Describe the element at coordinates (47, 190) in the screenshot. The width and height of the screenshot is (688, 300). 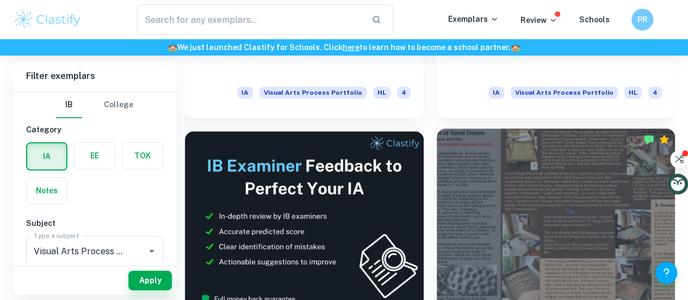
I see `button: Notes` at that location.